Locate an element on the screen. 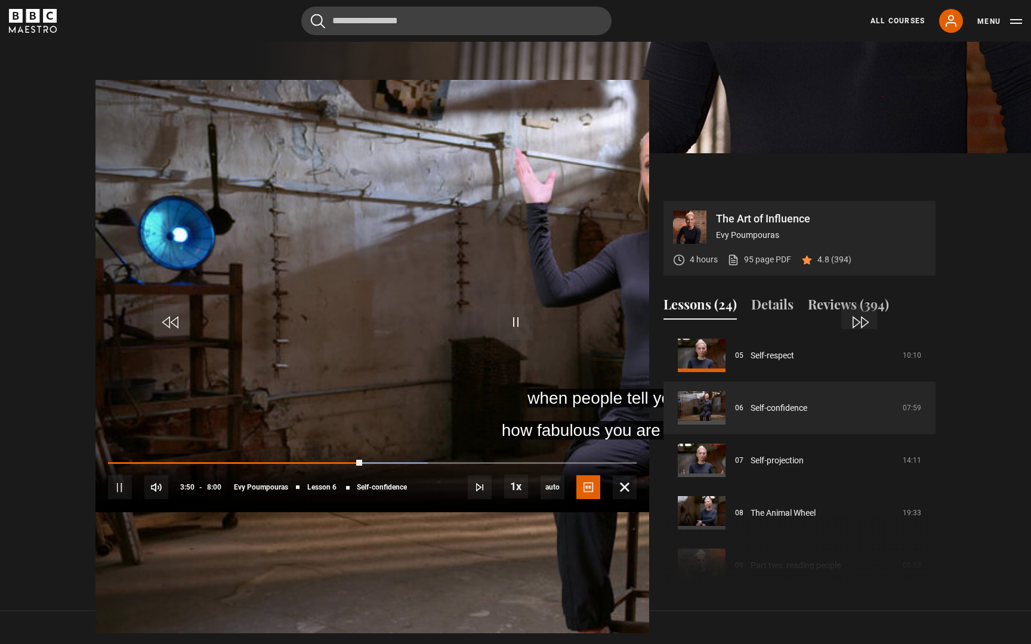  a: Self-respect is located at coordinates (772, 356).